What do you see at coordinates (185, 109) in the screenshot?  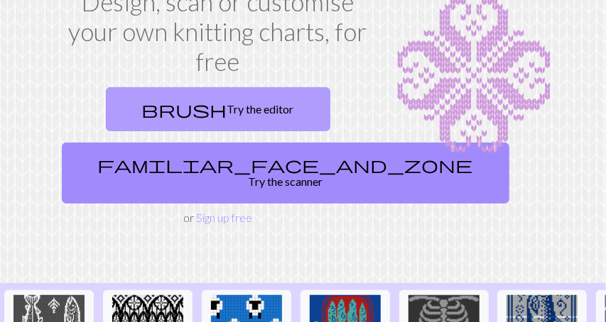 I see `span: brush` at bounding box center [185, 109].